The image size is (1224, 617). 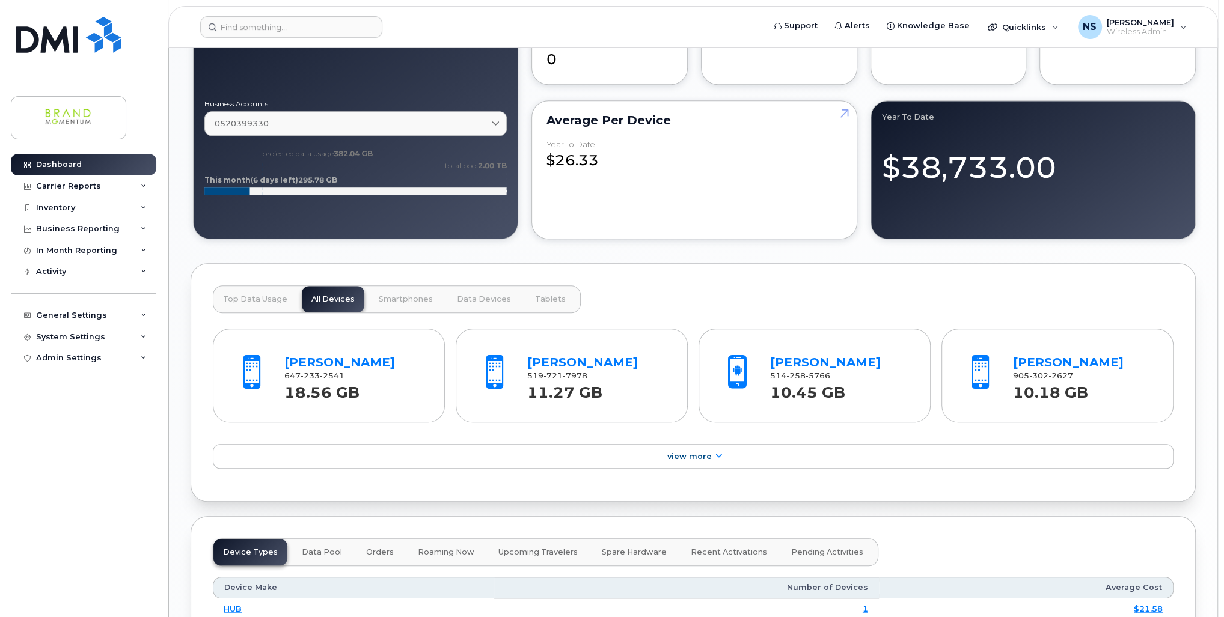 What do you see at coordinates (317, 180) in the screenshot?
I see `tspan: 295.78 GB` at bounding box center [317, 180].